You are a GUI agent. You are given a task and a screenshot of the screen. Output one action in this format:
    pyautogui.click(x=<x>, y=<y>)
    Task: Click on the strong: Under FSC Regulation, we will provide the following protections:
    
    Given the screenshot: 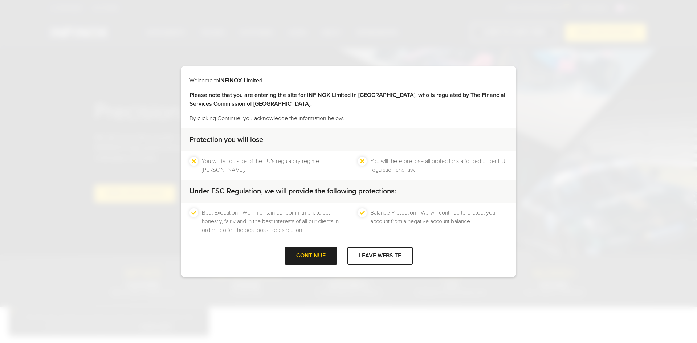 What is the action you would take?
    pyautogui.click(x=293, y=191)
    